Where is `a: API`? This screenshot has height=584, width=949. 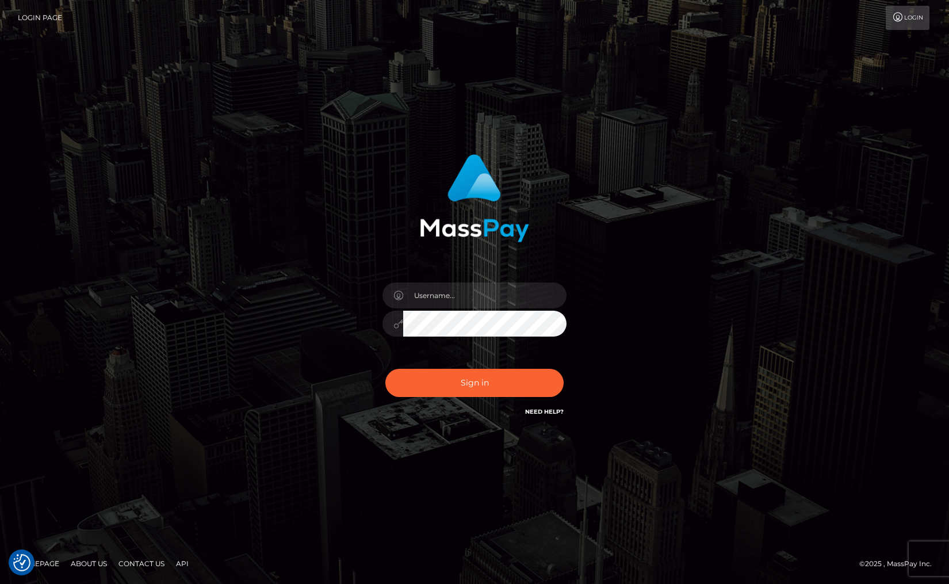
a: API is located at coordinates (182, 563).